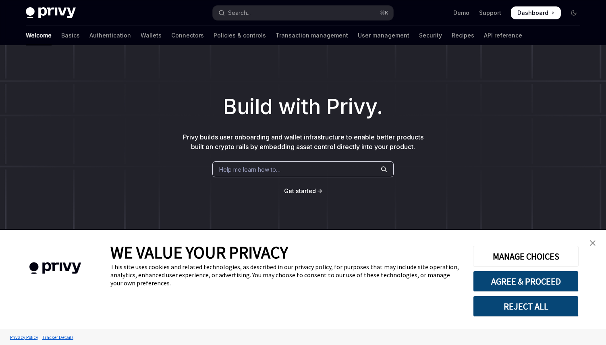  I want to click on button: AGREE & PROCEED, so click(525, 281).